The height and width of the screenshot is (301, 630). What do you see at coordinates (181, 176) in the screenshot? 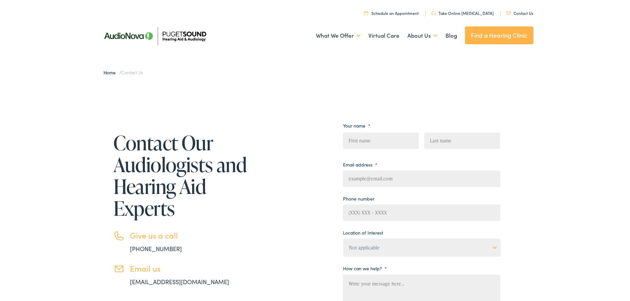
I see `h1: Contact Our Audiologists and Hearing Aid Experts` at bounding box center [181, 176].